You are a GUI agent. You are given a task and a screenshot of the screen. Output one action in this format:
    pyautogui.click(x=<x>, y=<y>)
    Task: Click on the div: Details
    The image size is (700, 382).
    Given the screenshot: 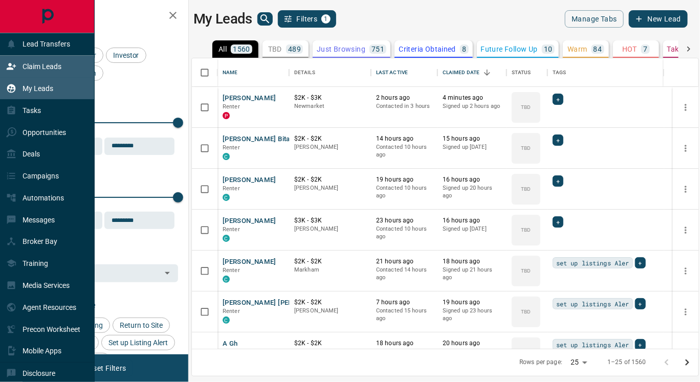 What is the action you would take?
    pyautogui.click(x=330, y=73)
    